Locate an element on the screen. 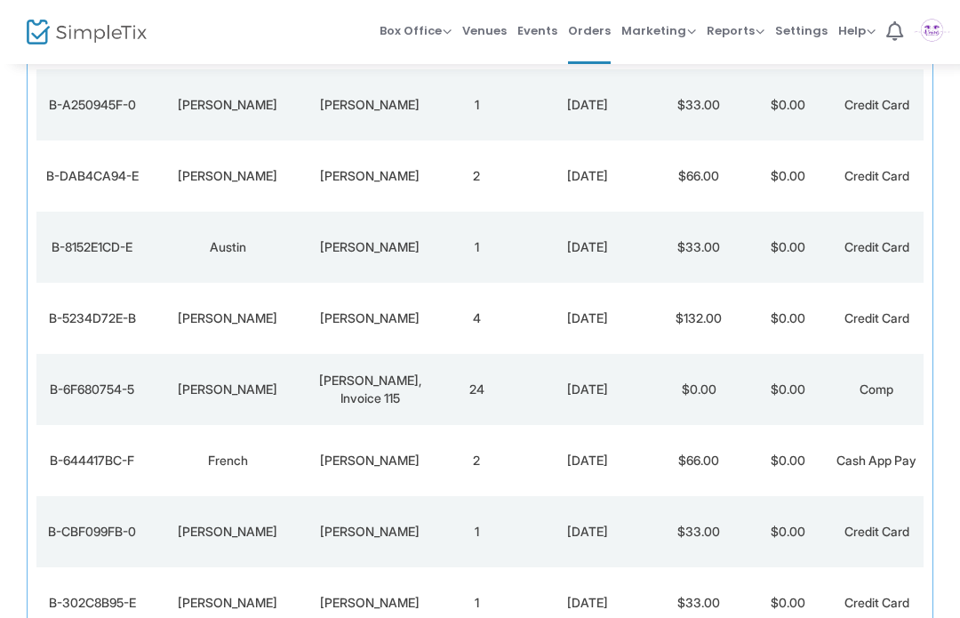 The image size is (960, 618). div: Hicks is located at coordinates (370, 105).